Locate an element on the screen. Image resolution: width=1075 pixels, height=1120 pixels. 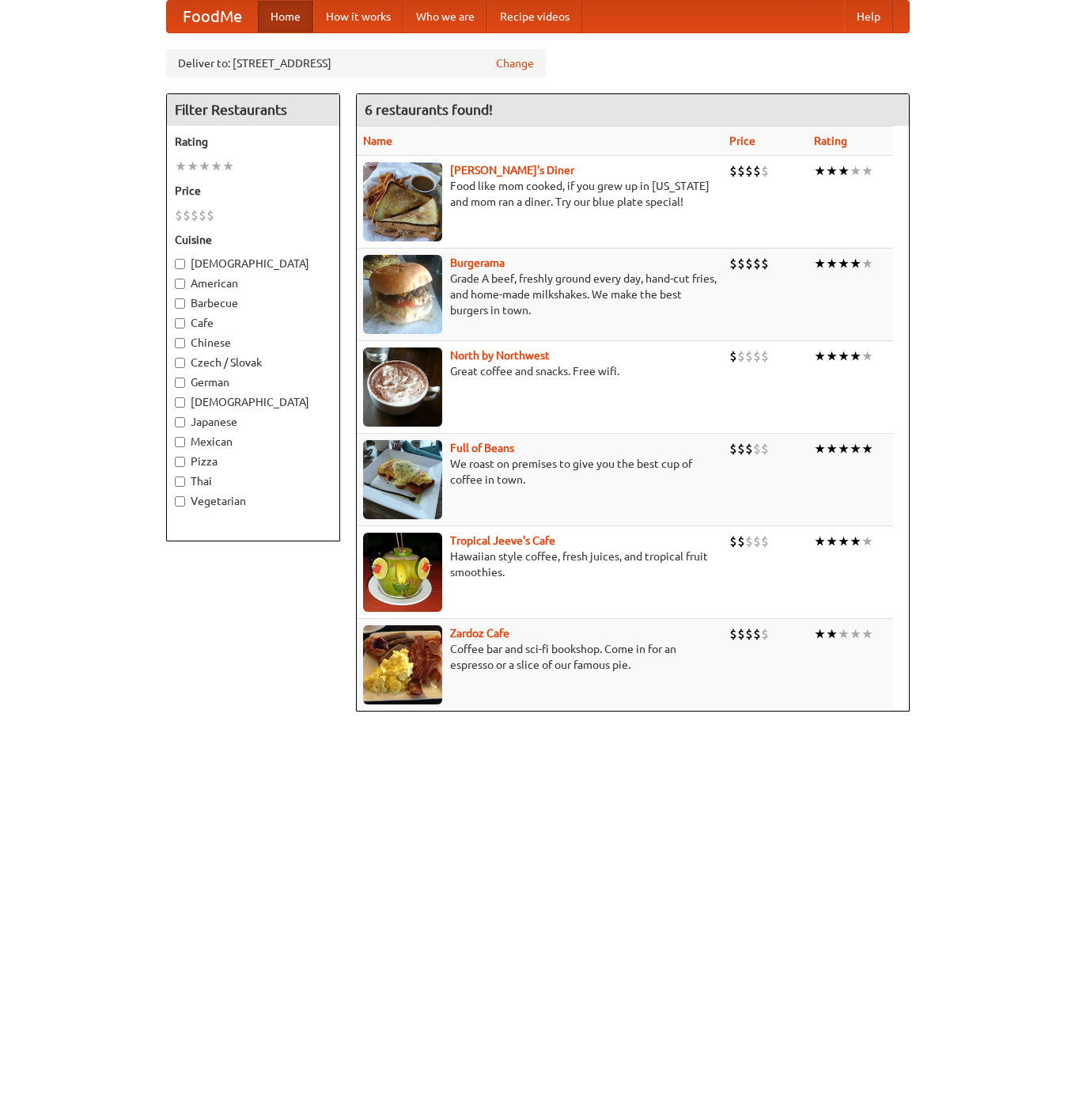
p: Coffee bar and sci-fi bookshop. Come in for an espresso or a slice of our famous pie. is located at coordinates (540, 657).